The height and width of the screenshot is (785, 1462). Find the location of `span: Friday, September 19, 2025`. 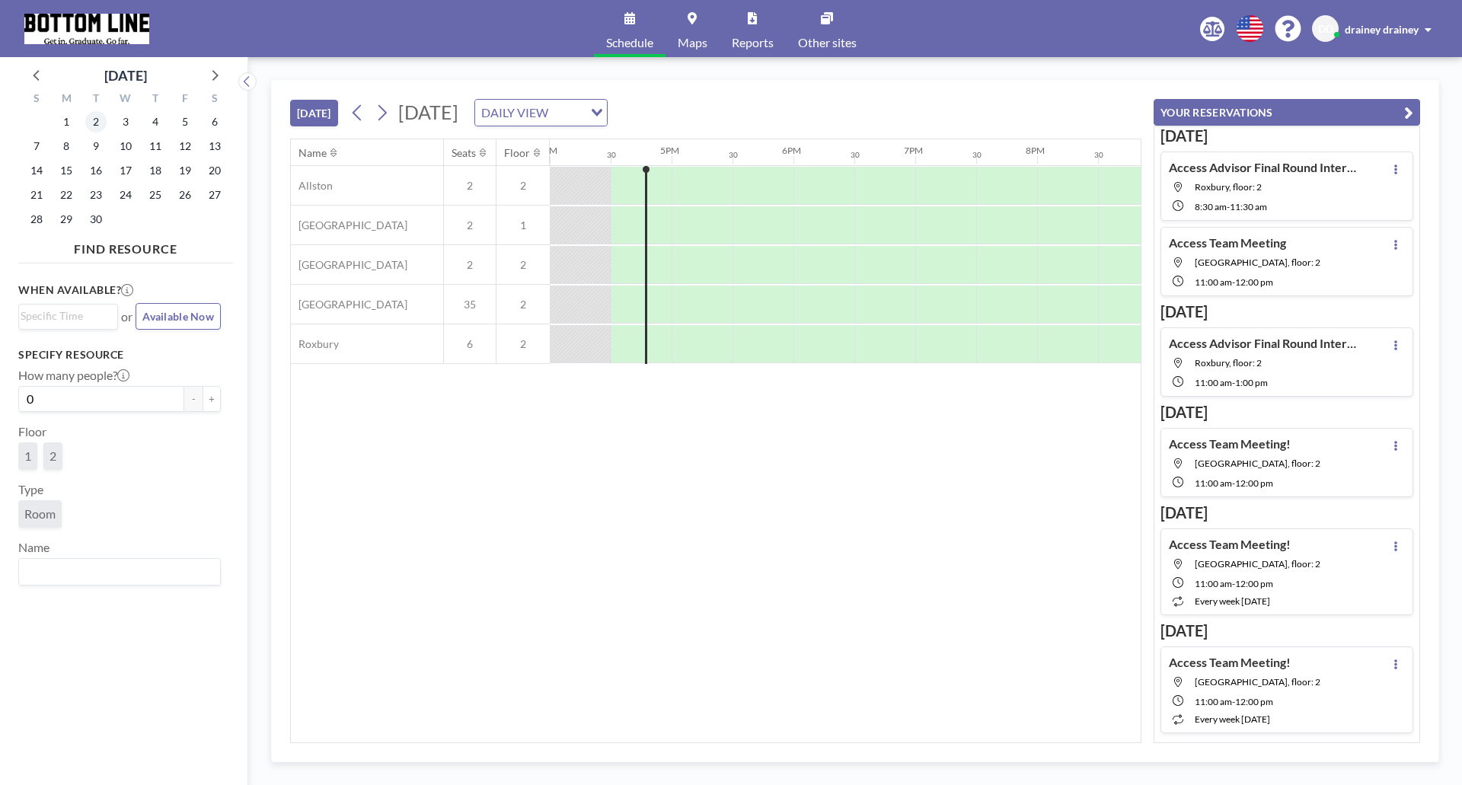

span: Friday, September 19, 2025 is located at coordinates (185, 171).